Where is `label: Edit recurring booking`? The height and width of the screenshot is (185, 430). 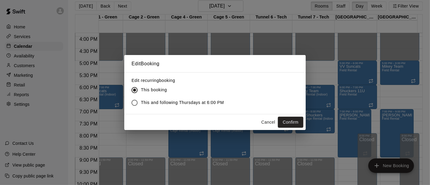
label: Edit recurring booking is located at coordinates (180, 80).